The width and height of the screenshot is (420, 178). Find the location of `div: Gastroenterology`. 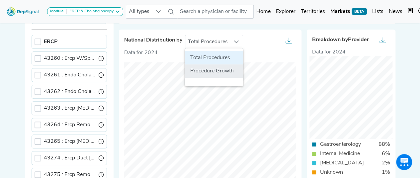

div: Gastroenterology is located at coordinates (340, 144).